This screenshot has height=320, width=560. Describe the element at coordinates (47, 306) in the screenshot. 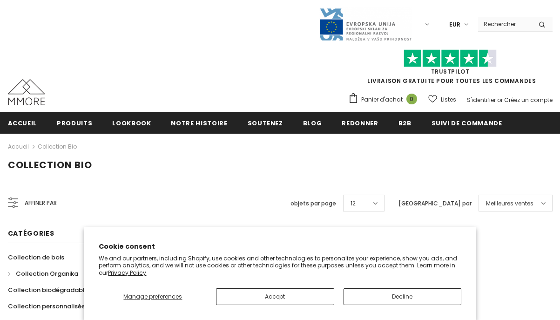

I see `span: Collection personnalisée` at that location.